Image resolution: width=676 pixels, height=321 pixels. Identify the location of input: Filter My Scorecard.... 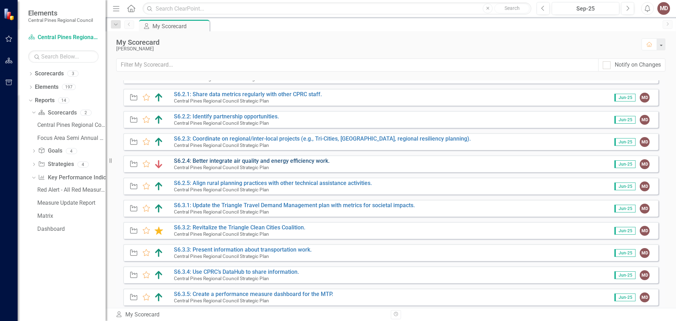
(357, 65).